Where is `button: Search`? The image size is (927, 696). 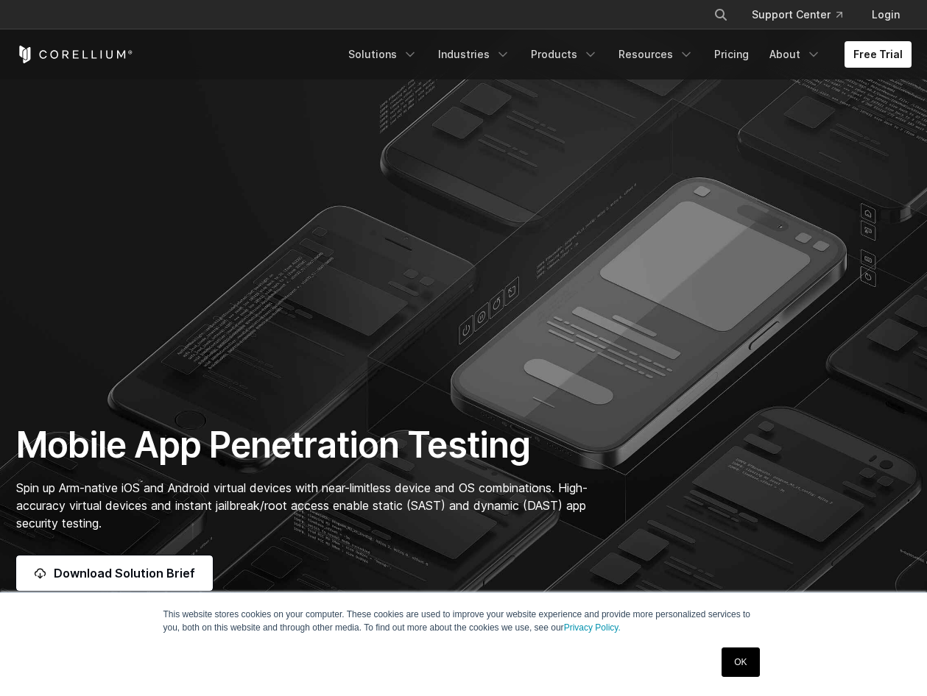 button: Search is located at coordinates (721, 15).